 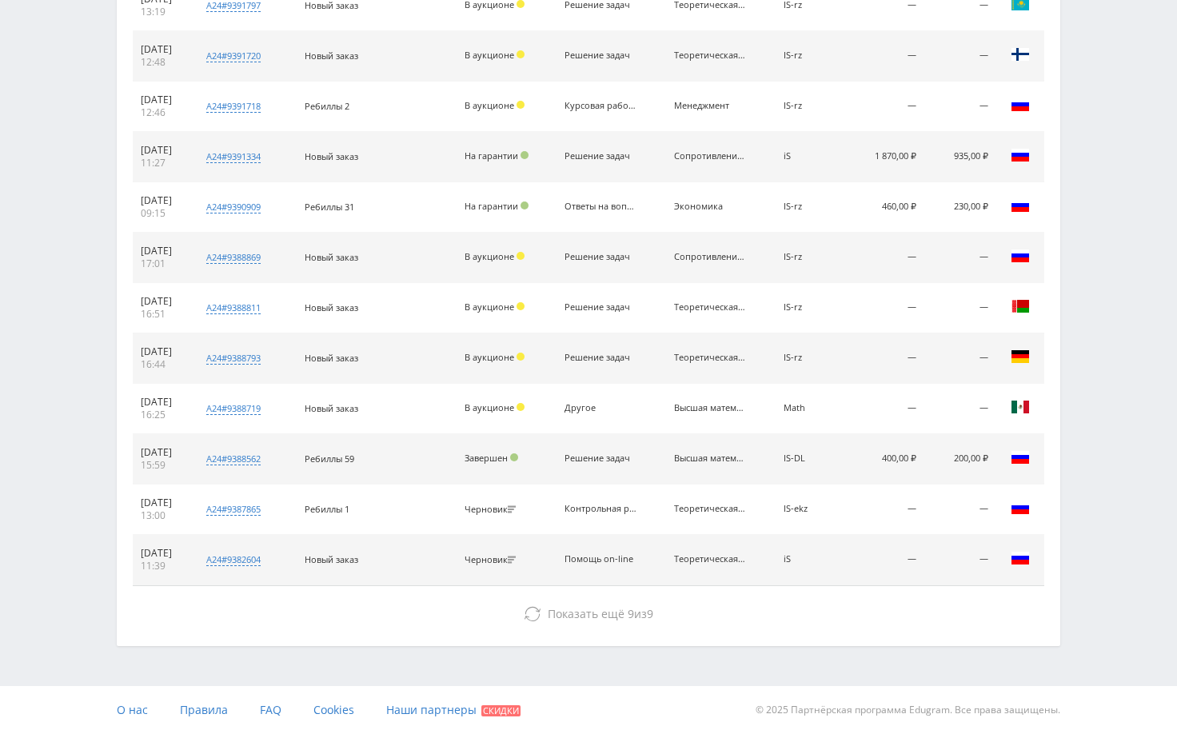 I want to click on div: Помощь on-line, so click(x=601, y=559).